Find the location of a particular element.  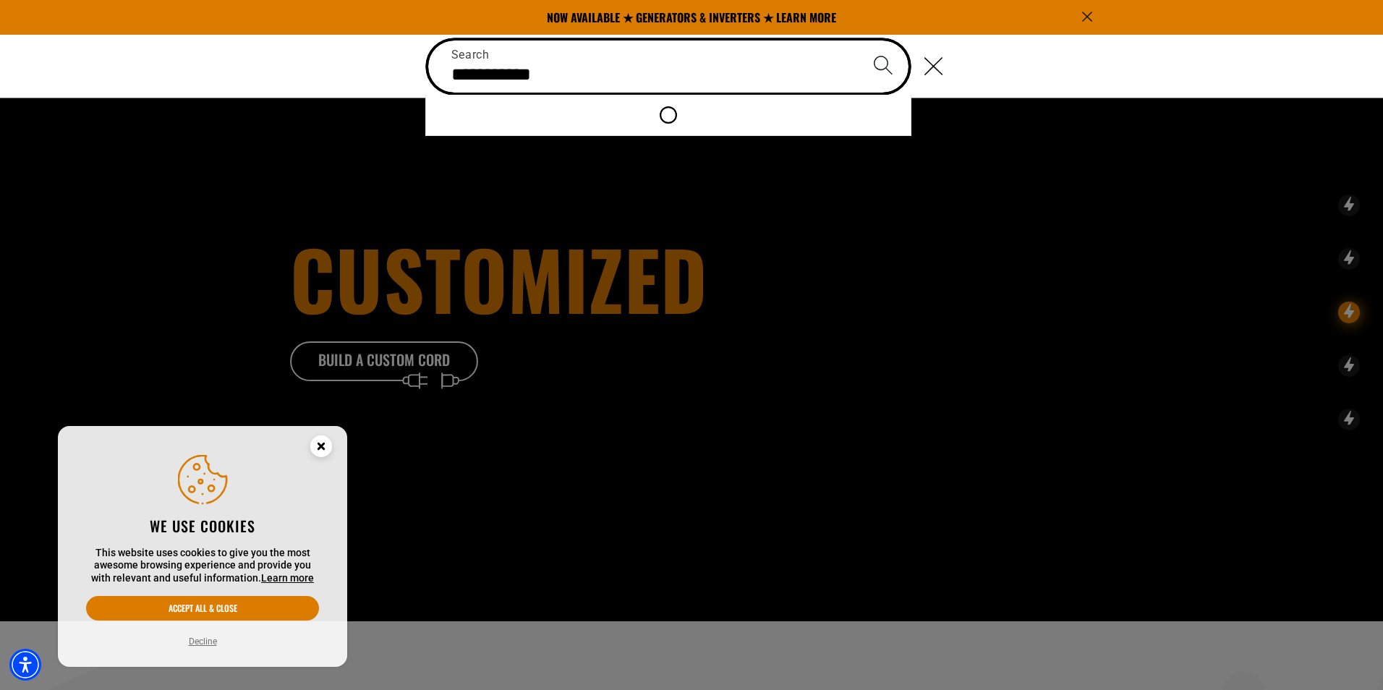

h2: We use cookies is located at coordinates (203, 526).